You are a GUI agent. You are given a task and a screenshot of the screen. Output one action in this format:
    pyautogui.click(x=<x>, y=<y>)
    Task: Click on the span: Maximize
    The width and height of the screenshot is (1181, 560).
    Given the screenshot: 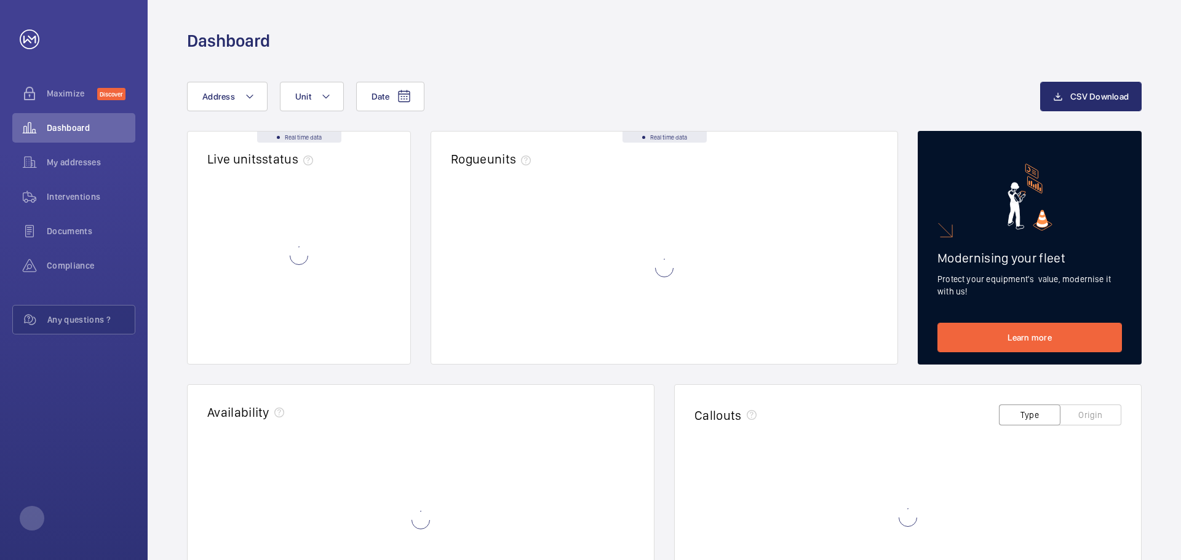 What is the action you would take?
    pyautogui.click(x=72, y=93)
    